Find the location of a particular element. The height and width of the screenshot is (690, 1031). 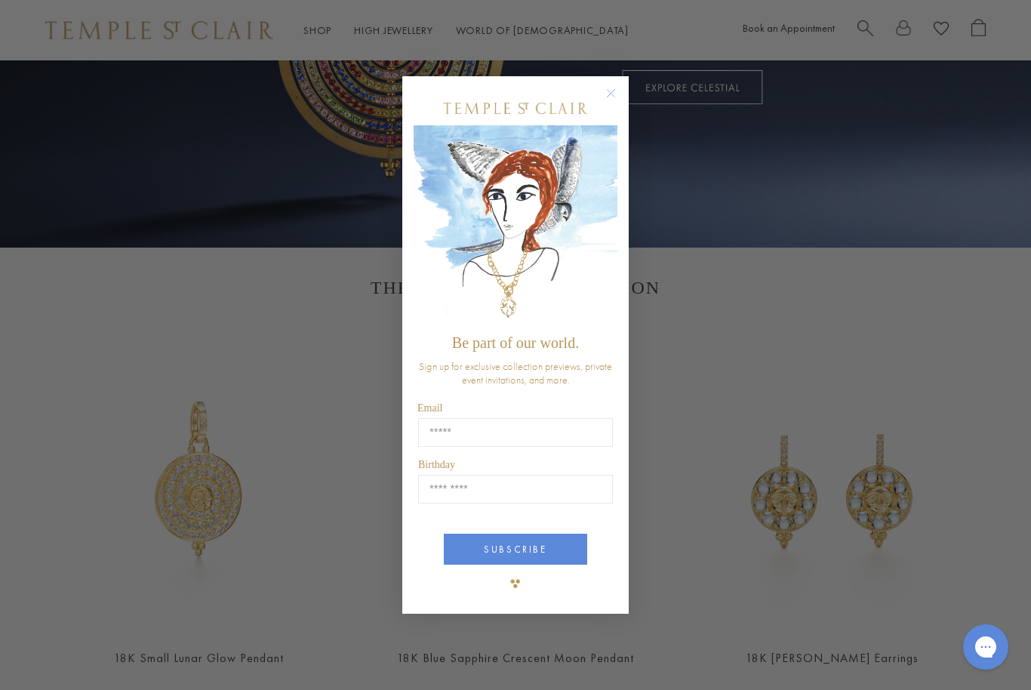

span: Email is located at coordinates (429, 407).